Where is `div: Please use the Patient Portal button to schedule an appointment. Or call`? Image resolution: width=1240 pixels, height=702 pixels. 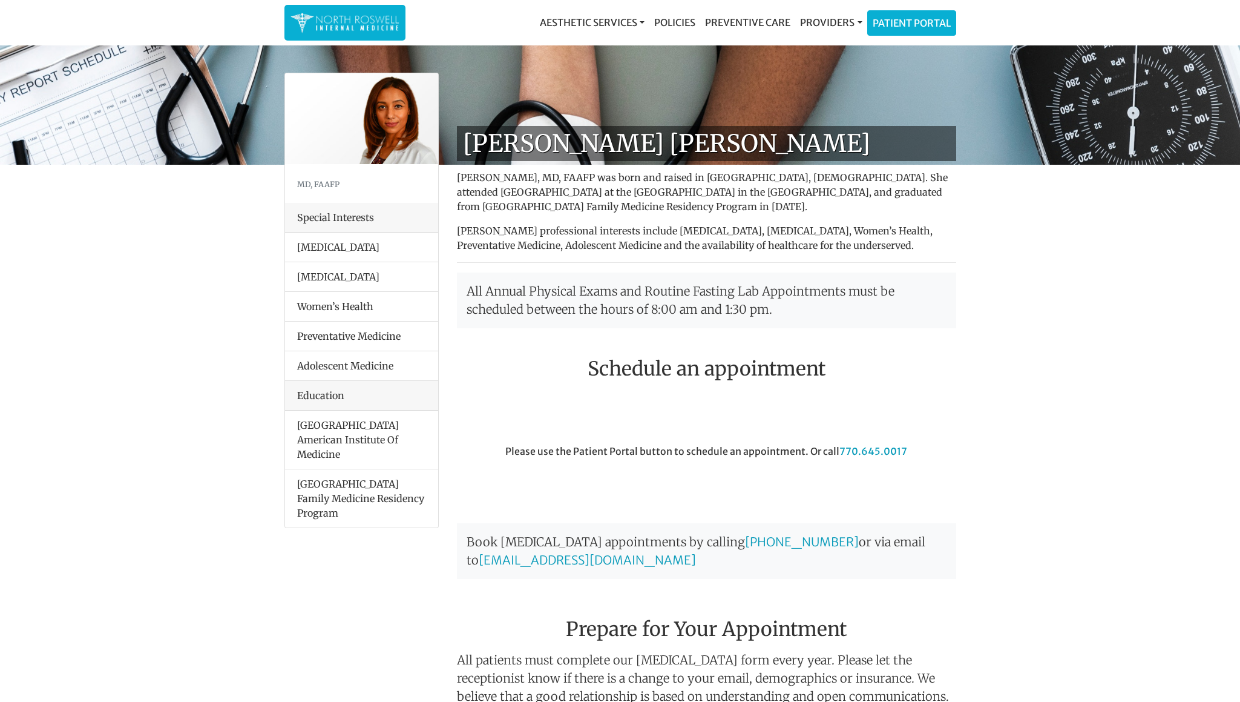 div: Please use the Patient Portal button to schedule an appointment. Or call is located at coordinates (706, 478).